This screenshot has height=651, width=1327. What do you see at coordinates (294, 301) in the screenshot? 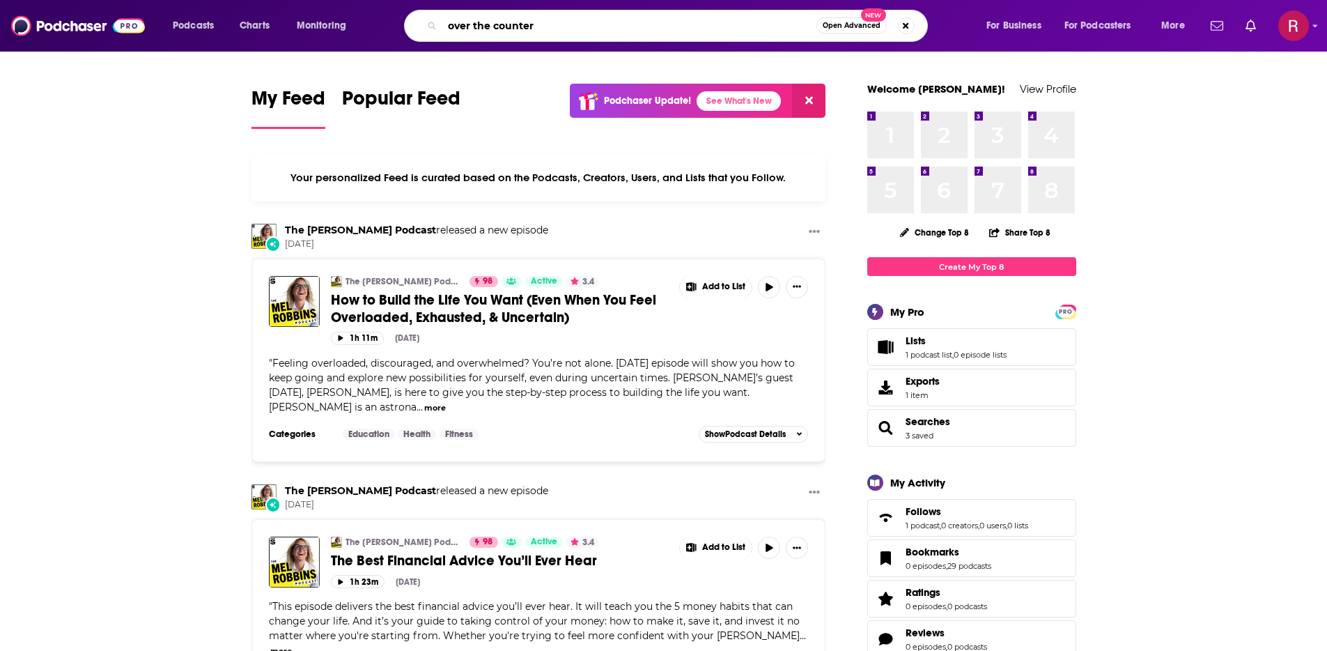
I see `img: How to Build the Life You Want (Even When You Feel Overloaded, Exhausted, & Uncertain)` at bounding box center [294, 301].